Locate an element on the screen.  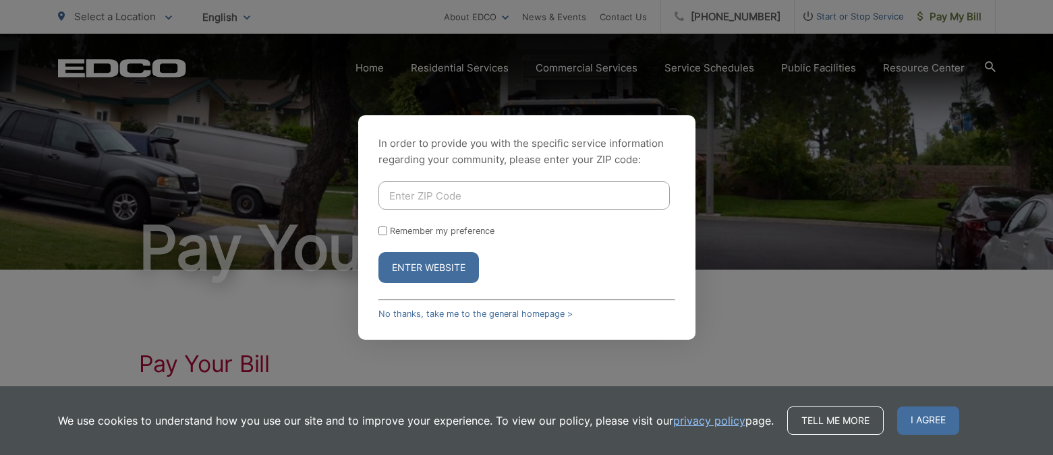
input: Enter ZIP Code is located at coordinates (524, 196).